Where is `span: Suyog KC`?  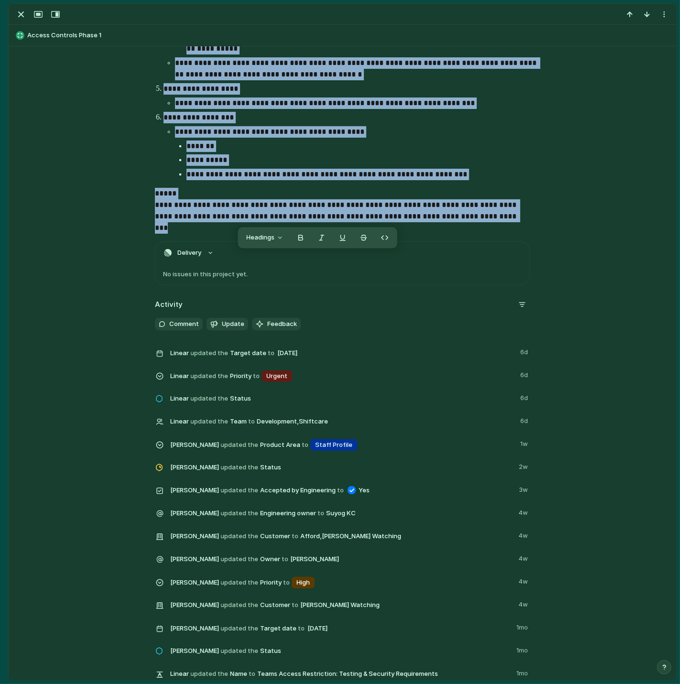 span: Suyog KC is located at coordinates (341, 513).